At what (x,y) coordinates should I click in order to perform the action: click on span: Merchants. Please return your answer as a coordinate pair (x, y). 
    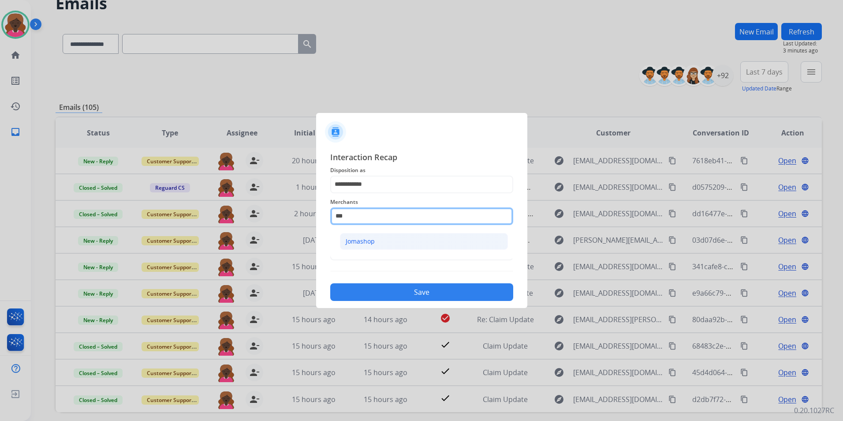
    Looking at the image, I should click on (422, 202).